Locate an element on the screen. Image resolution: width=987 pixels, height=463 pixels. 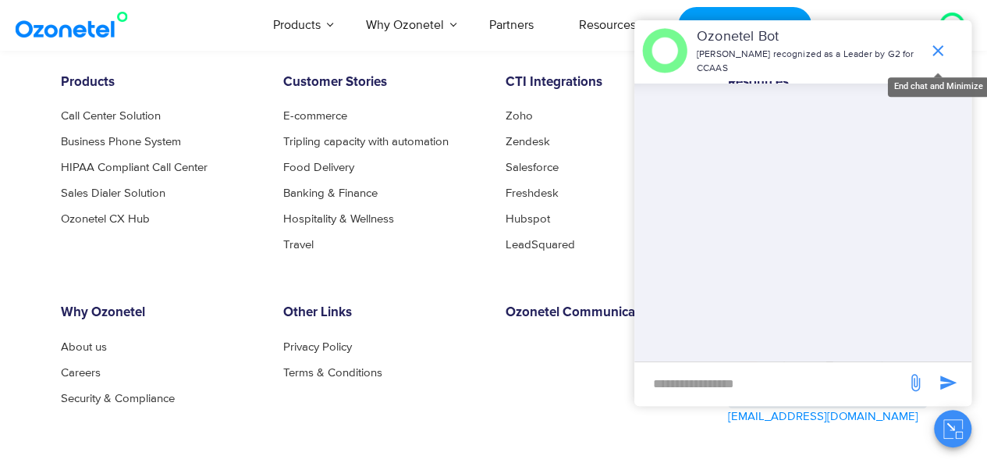
button: Close chat is located at coordinates (953, 428).